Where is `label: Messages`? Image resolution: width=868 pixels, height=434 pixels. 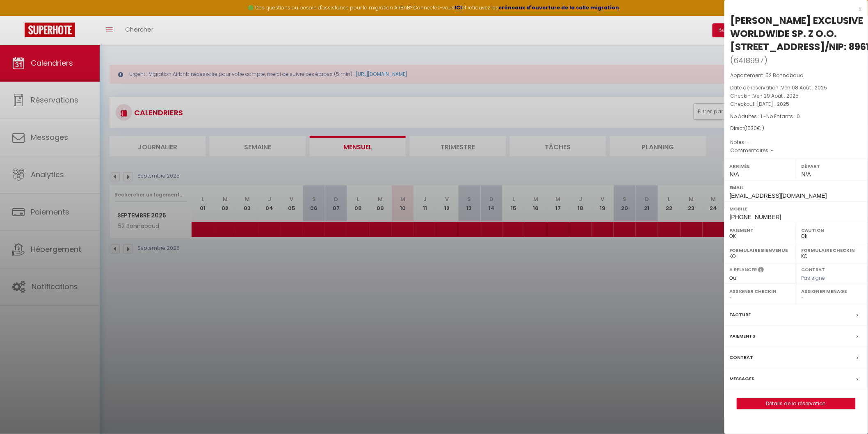 label: Messages is located at coordinates (742, 379).